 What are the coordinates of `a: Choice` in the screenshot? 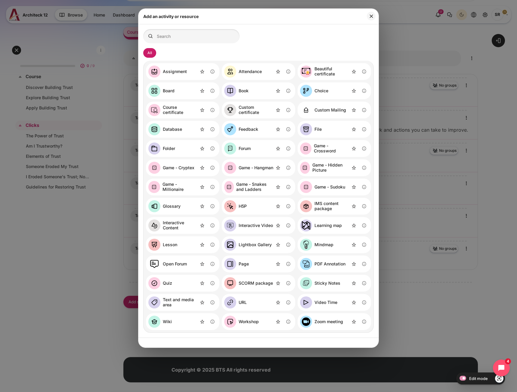 It's located at (314, 91).